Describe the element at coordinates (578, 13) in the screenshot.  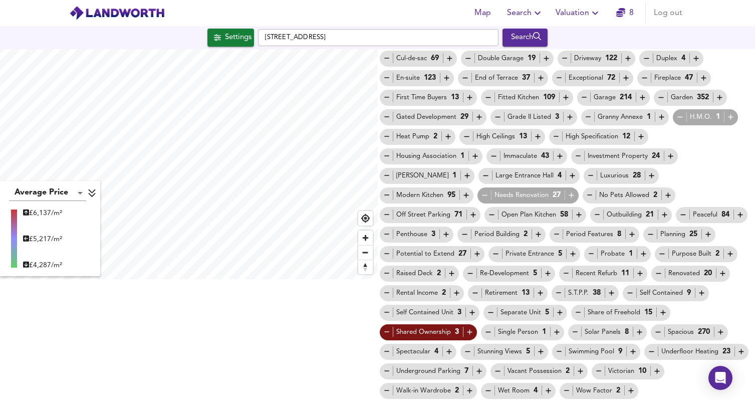
I see `button: Valuation` at that location.